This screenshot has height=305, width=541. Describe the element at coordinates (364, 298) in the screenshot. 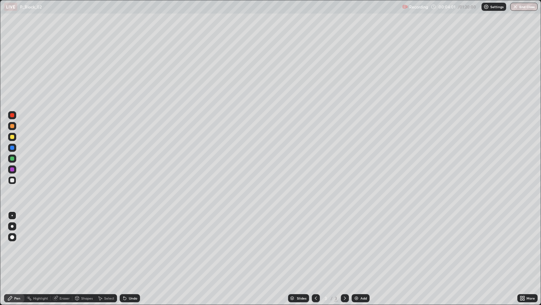

I see `div: Add` at that location.